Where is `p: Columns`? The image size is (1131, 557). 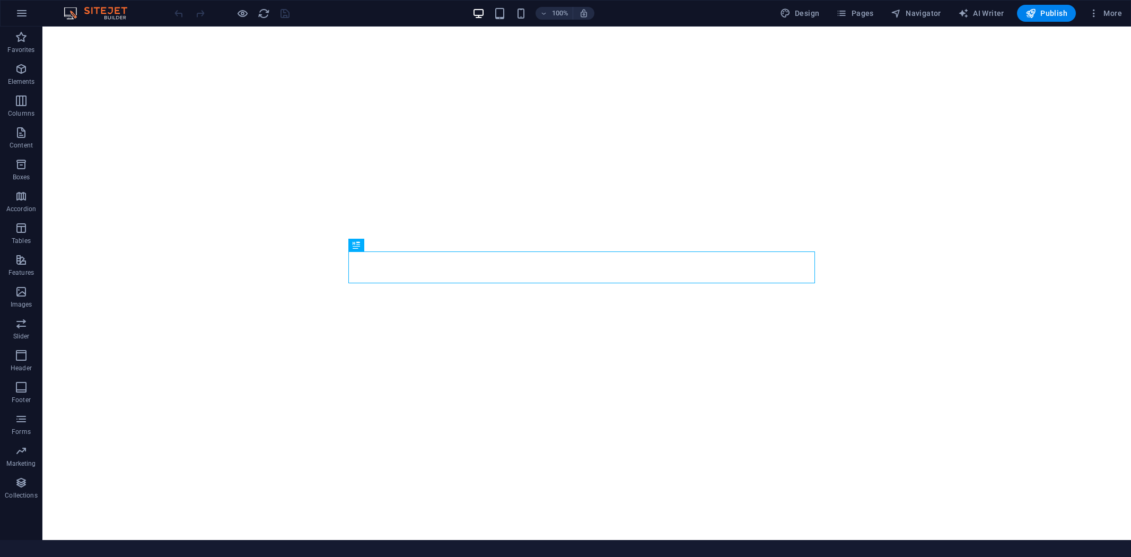
p: Columns is located at coordinates (21, 113).